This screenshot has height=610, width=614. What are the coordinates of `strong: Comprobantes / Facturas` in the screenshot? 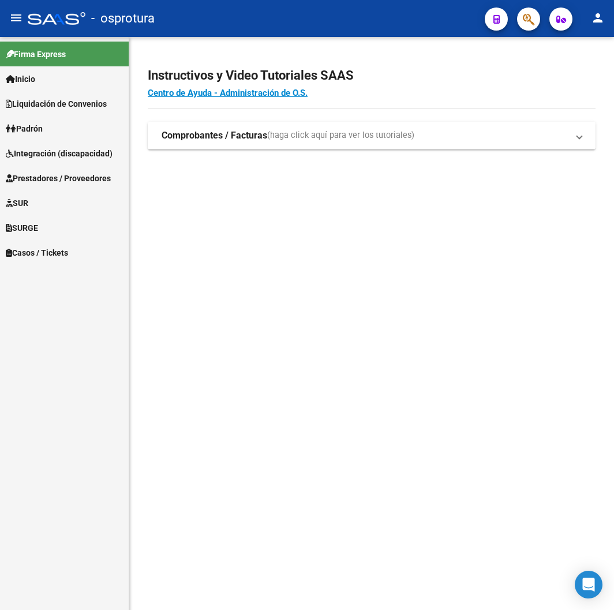 It's located at (214, 136).